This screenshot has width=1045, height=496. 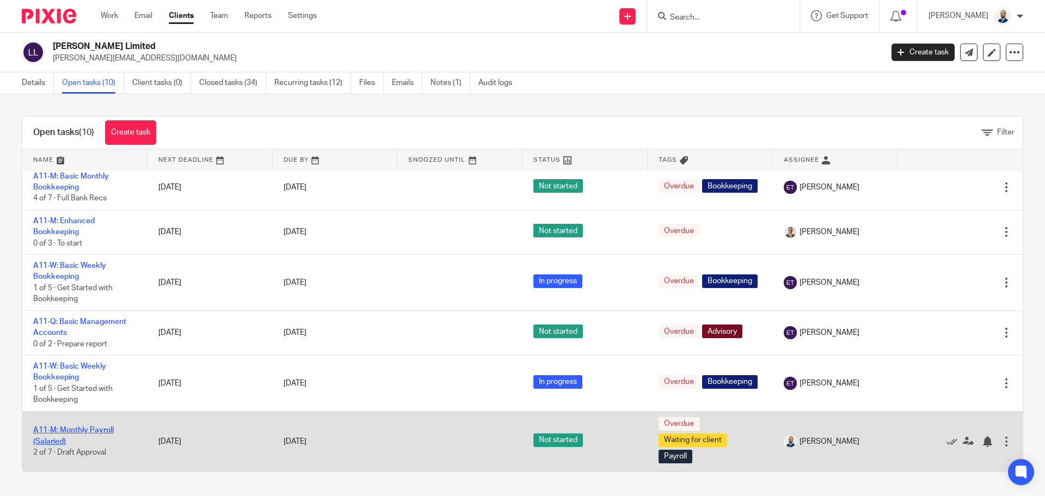 What do you see at coordinates (79, 327) in the screenshot?
I see `a: A11-Q: Basic Management Accounts` at bounding box center [79, 327].